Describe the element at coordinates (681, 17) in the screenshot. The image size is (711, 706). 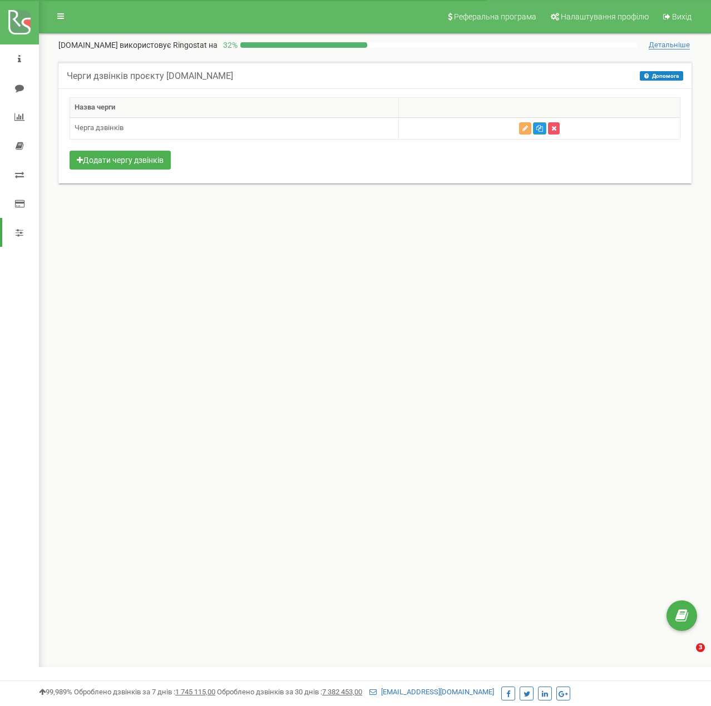
I see `span: Вихід` at that location.